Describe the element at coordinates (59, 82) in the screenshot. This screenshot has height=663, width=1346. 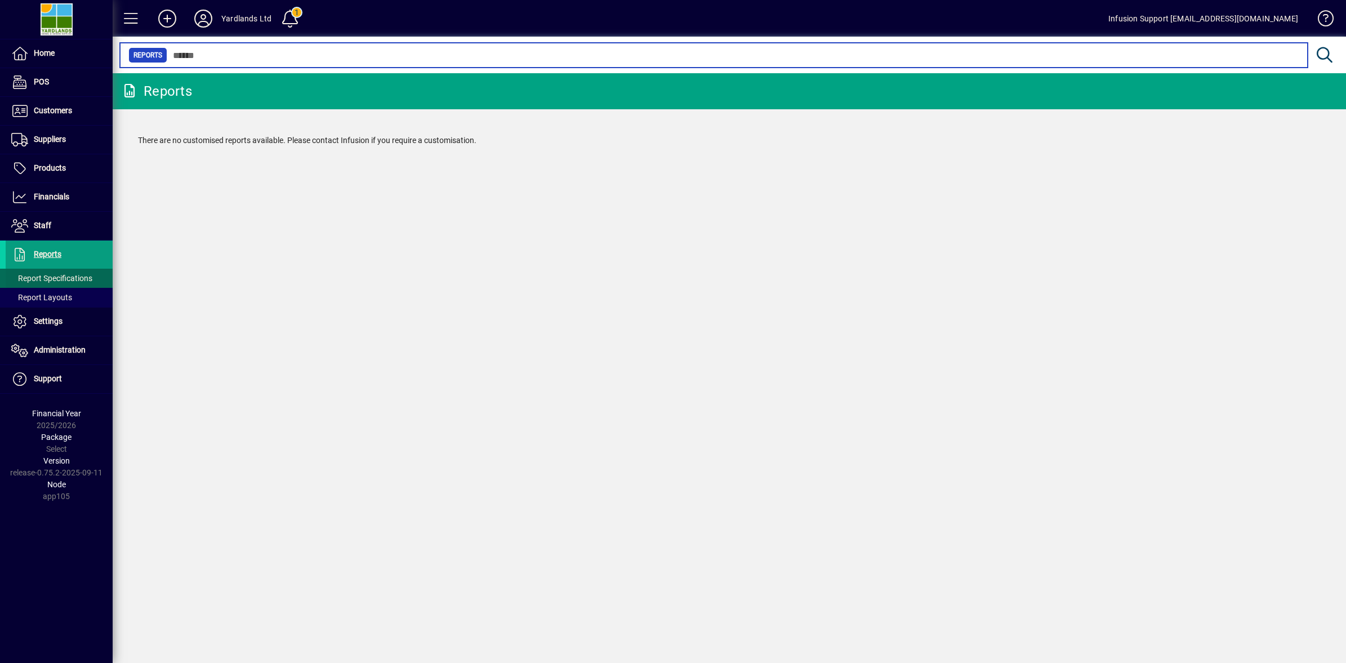
I see `a: POS` at that location.